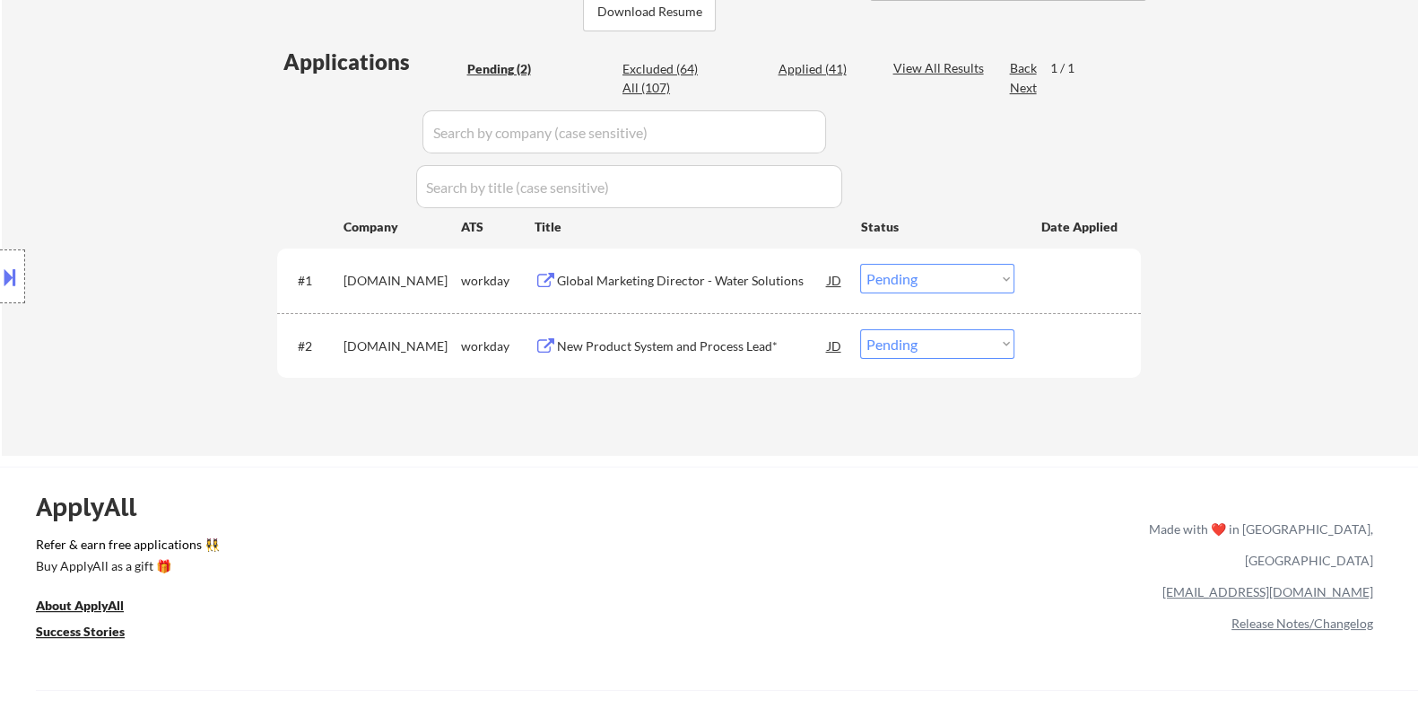  Describe the element at coordinates (126, 568) in the screenshot. I see `a: Buy ApplyAll as a gift 🎁` at that location.